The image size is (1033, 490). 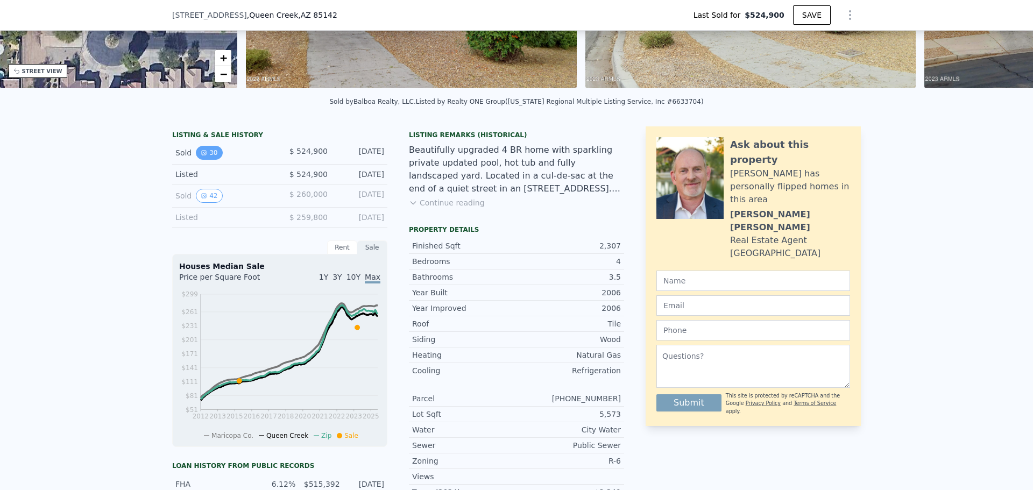 What do you see at coordinates (464, 340) in the screenshot?
I see `div: Siding` at bounding box center [464, 340].